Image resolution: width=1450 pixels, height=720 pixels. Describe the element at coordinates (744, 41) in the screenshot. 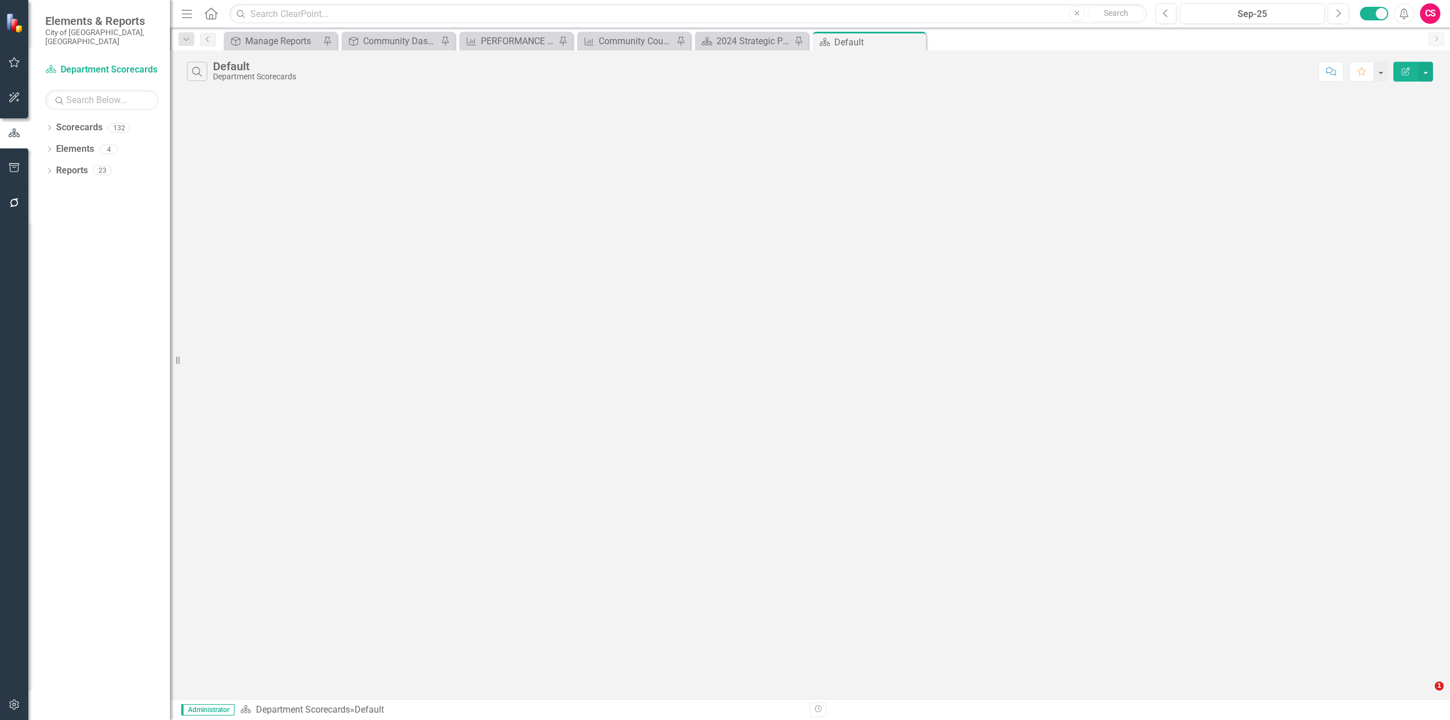

I see `a: 2024 Strategic Plan Alignment` at that location.